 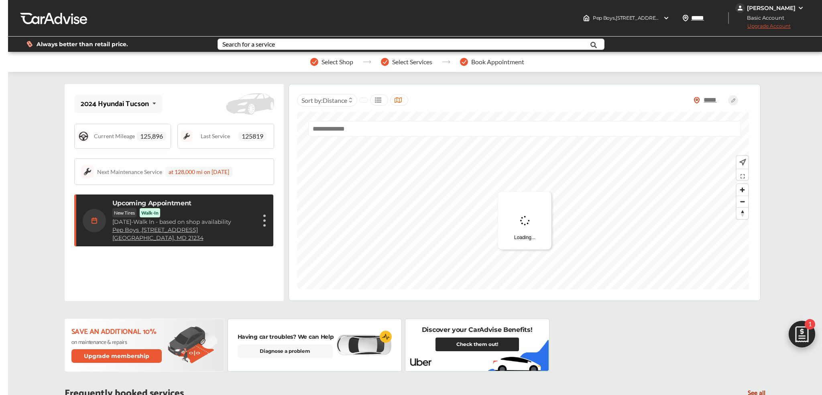 I want to click on img: header-divider.bc55588e.svg, so click(x=729, y=18).